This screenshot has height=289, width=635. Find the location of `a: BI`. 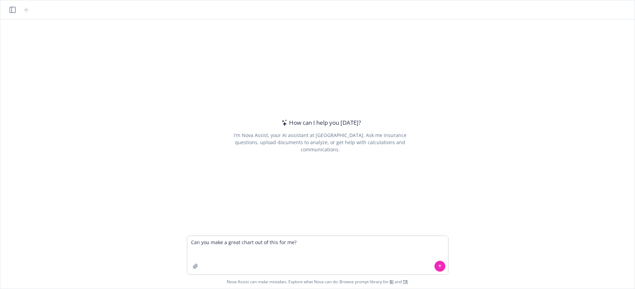

a: BI is located at coordinates (392, 282).